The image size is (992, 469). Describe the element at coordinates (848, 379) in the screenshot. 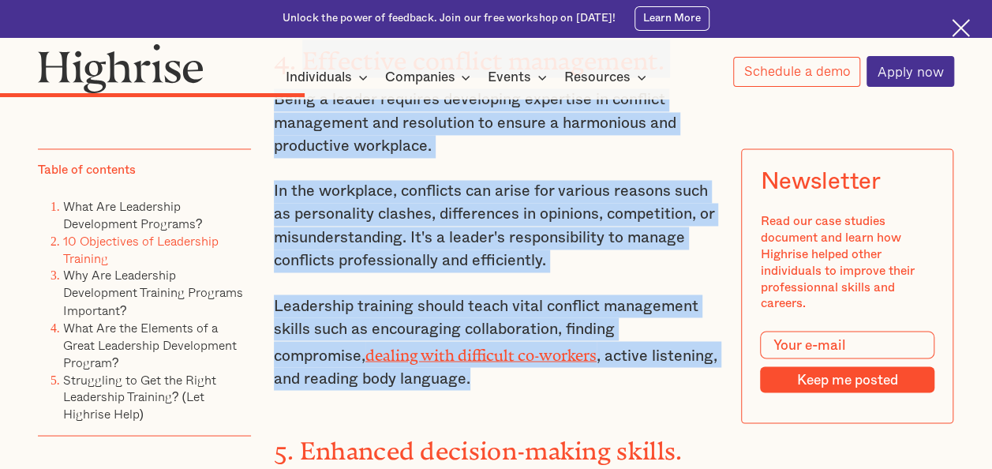

I see `input: Keep me posted` at that location.